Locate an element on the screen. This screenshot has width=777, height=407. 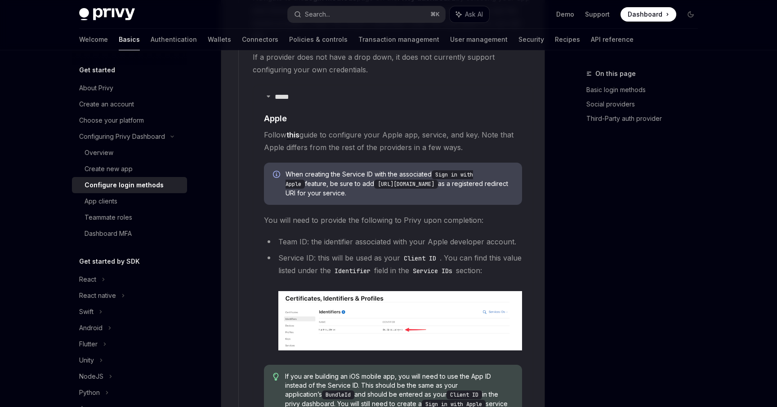
code: Sign in with Apple is located at coordinates (379, 179).